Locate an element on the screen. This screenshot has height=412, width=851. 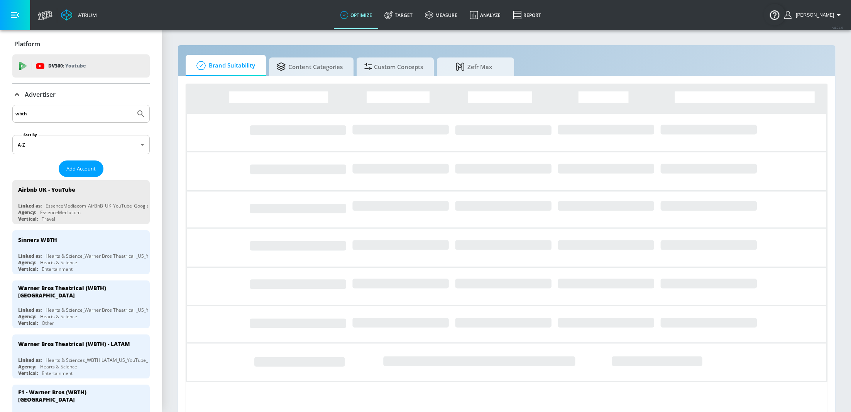
button: Add Account is located at coordinates (81, 169).